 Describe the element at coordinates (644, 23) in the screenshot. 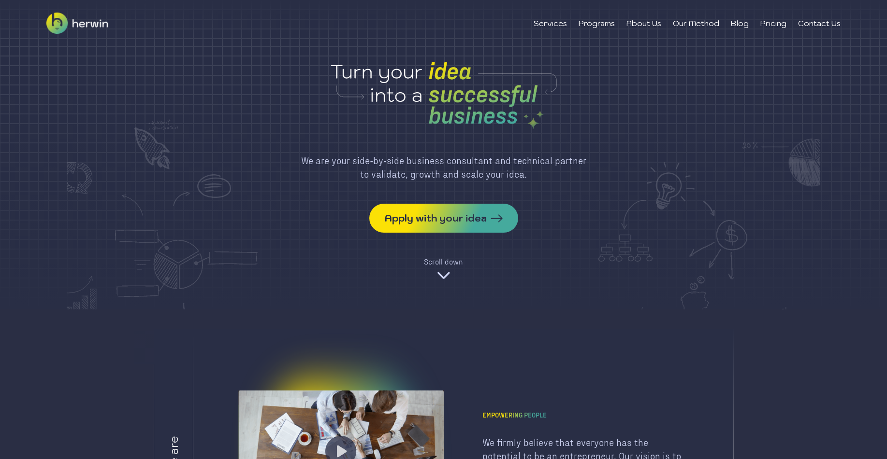

I see `li: About Us` at that location.